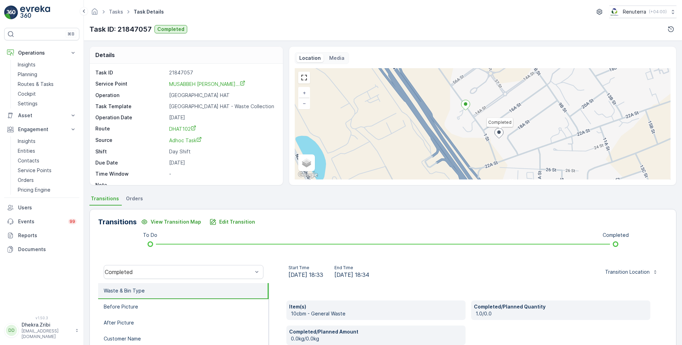 This screenshot has width=682, height=345. I want to click on p: End Time, so click(352, 268).